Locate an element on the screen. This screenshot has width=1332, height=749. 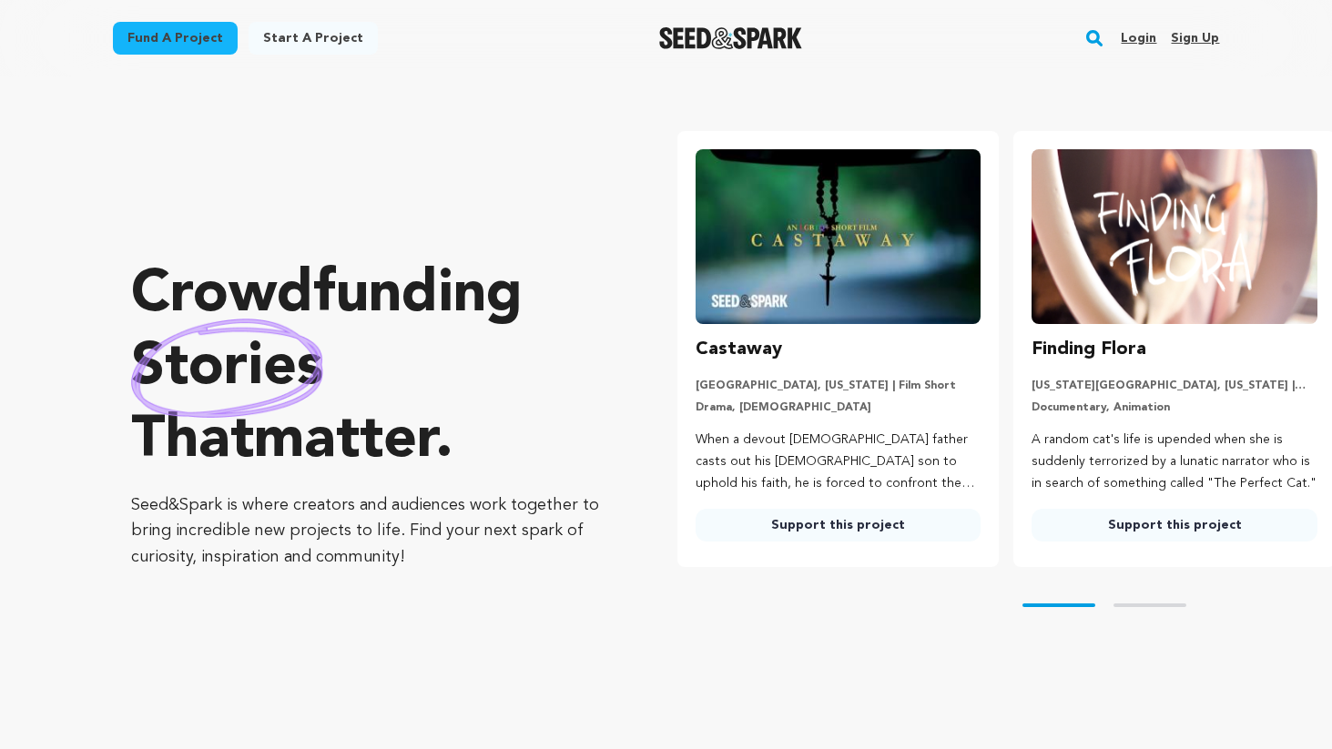
a: Login is located at coordinates (1138, 38).